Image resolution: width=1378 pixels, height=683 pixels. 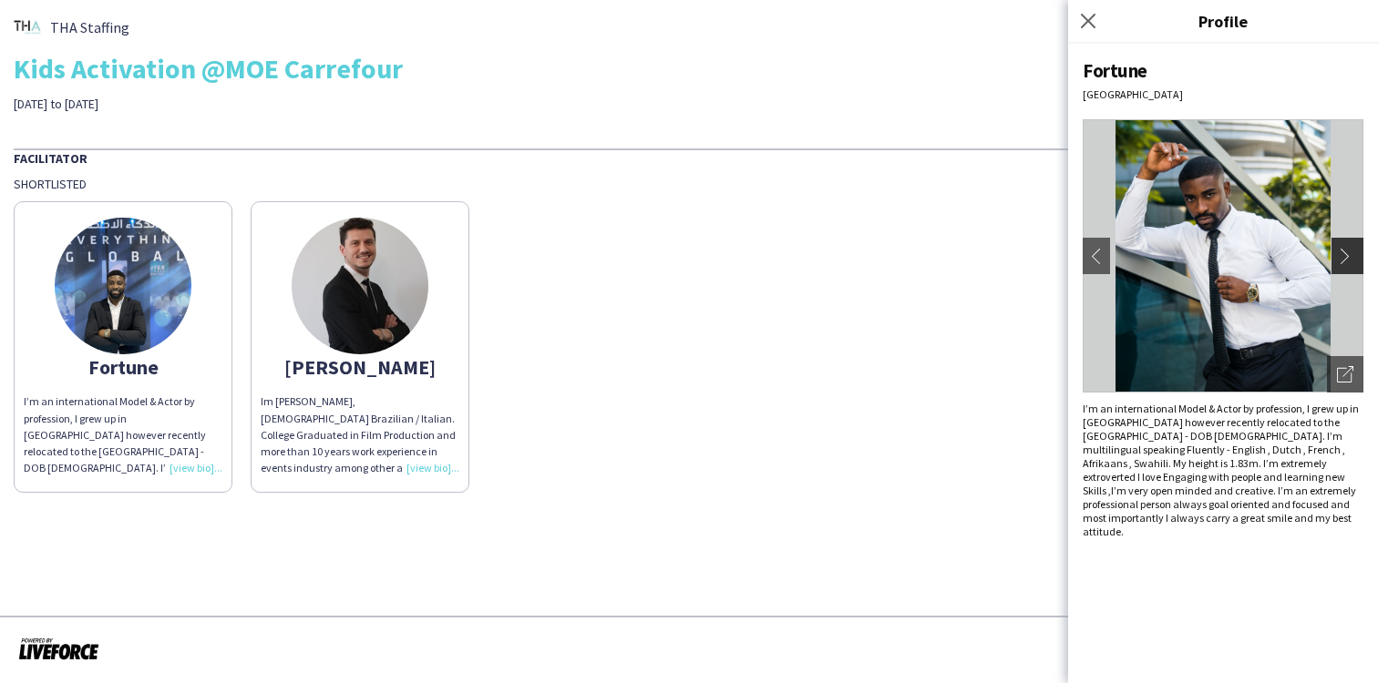 I want to click on div: Open photos pop-in, so click(x=1345, y=374).